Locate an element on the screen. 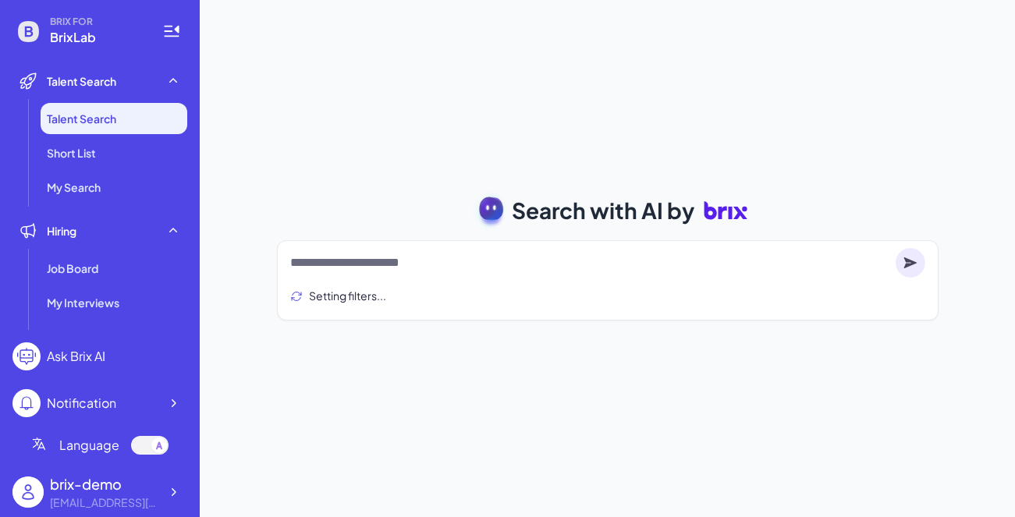 The width and height of the screenshot is (1015, 517). span: My Interviews is located at coordinates (83, 303).